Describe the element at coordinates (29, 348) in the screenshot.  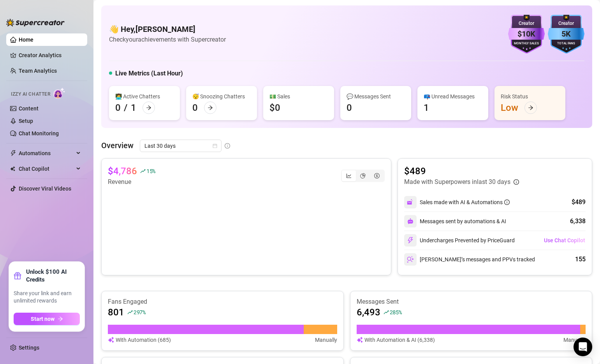
I see `a: Settings` at that location.